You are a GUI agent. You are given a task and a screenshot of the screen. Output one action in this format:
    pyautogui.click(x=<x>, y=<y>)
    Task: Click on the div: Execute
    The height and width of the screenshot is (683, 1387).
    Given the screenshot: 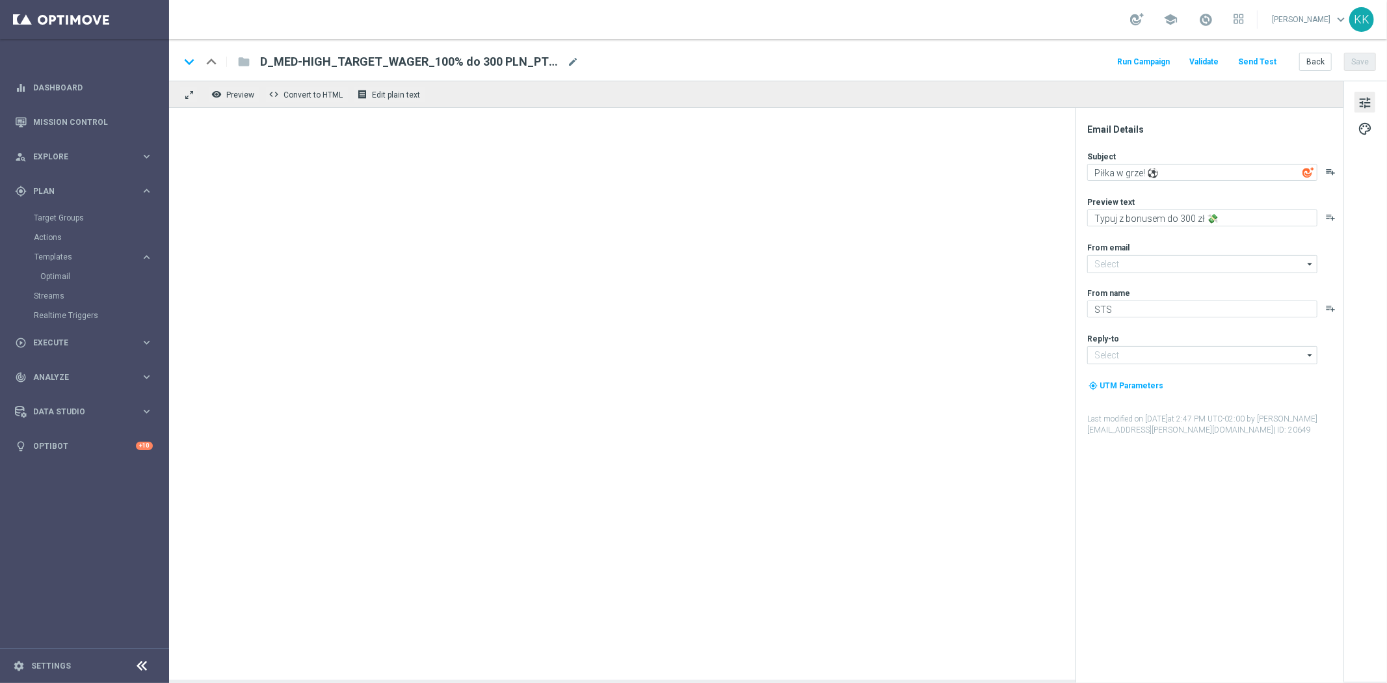 What is the action you would take?
    pyautogui.click(x=77, y=343)
    